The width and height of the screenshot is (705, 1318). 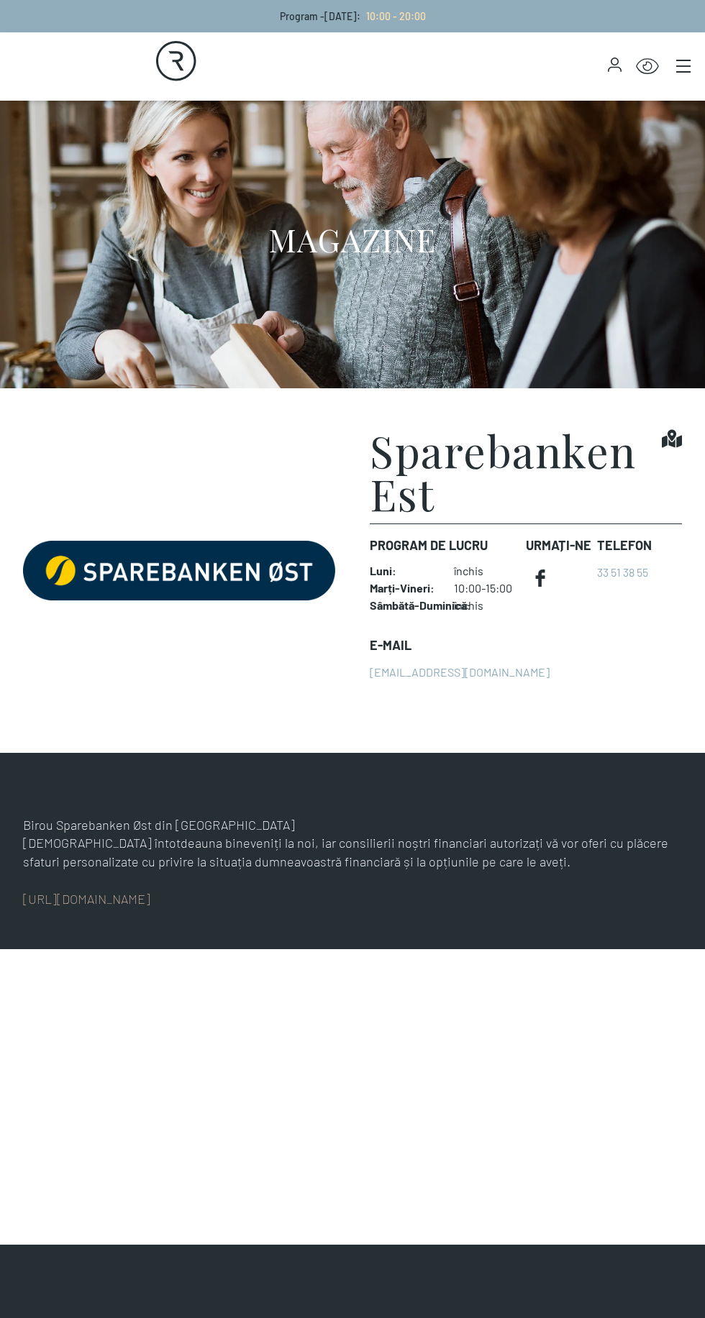 I want to click on font: URMAȚI-NE, so click(x=558, y=545).